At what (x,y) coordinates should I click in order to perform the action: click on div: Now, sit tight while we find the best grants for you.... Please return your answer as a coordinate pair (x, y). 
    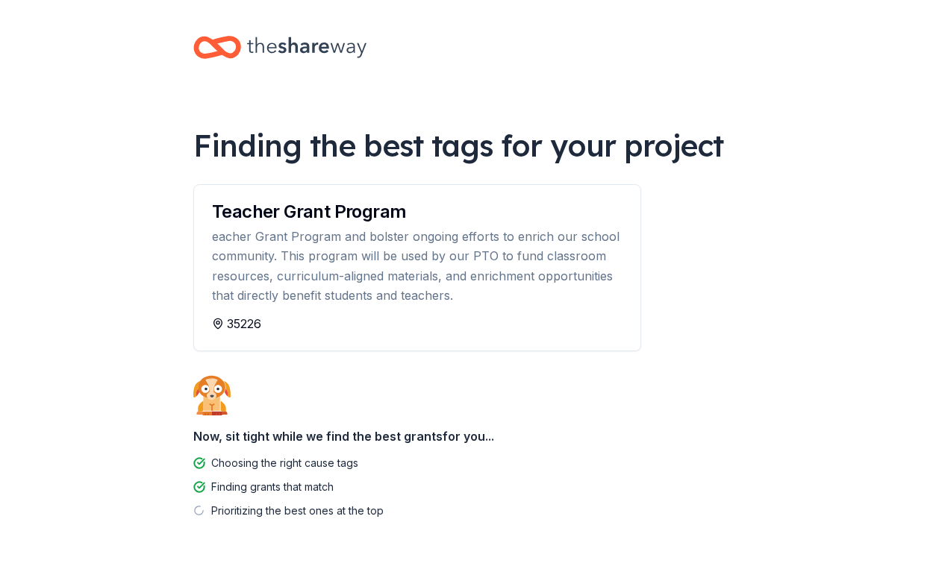
    Looking at the image, I should click on (468, 437).